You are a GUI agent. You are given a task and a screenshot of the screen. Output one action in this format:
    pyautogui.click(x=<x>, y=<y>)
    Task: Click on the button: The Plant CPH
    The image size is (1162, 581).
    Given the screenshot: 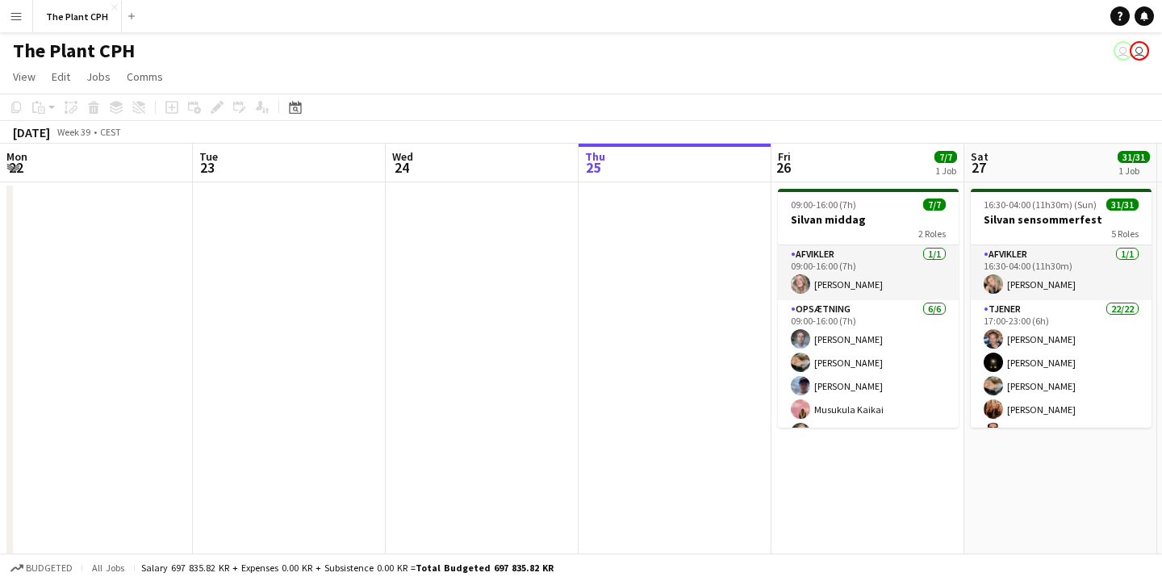 What is the action you would take?
    pyautogui.click(x=77, y=16)
    